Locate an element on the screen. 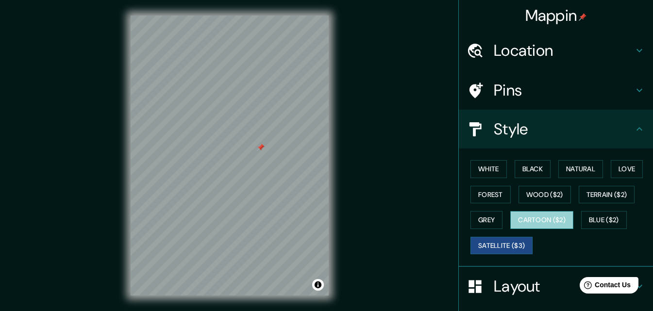  button: Blue ($2) is located at coordinates (604, 220).